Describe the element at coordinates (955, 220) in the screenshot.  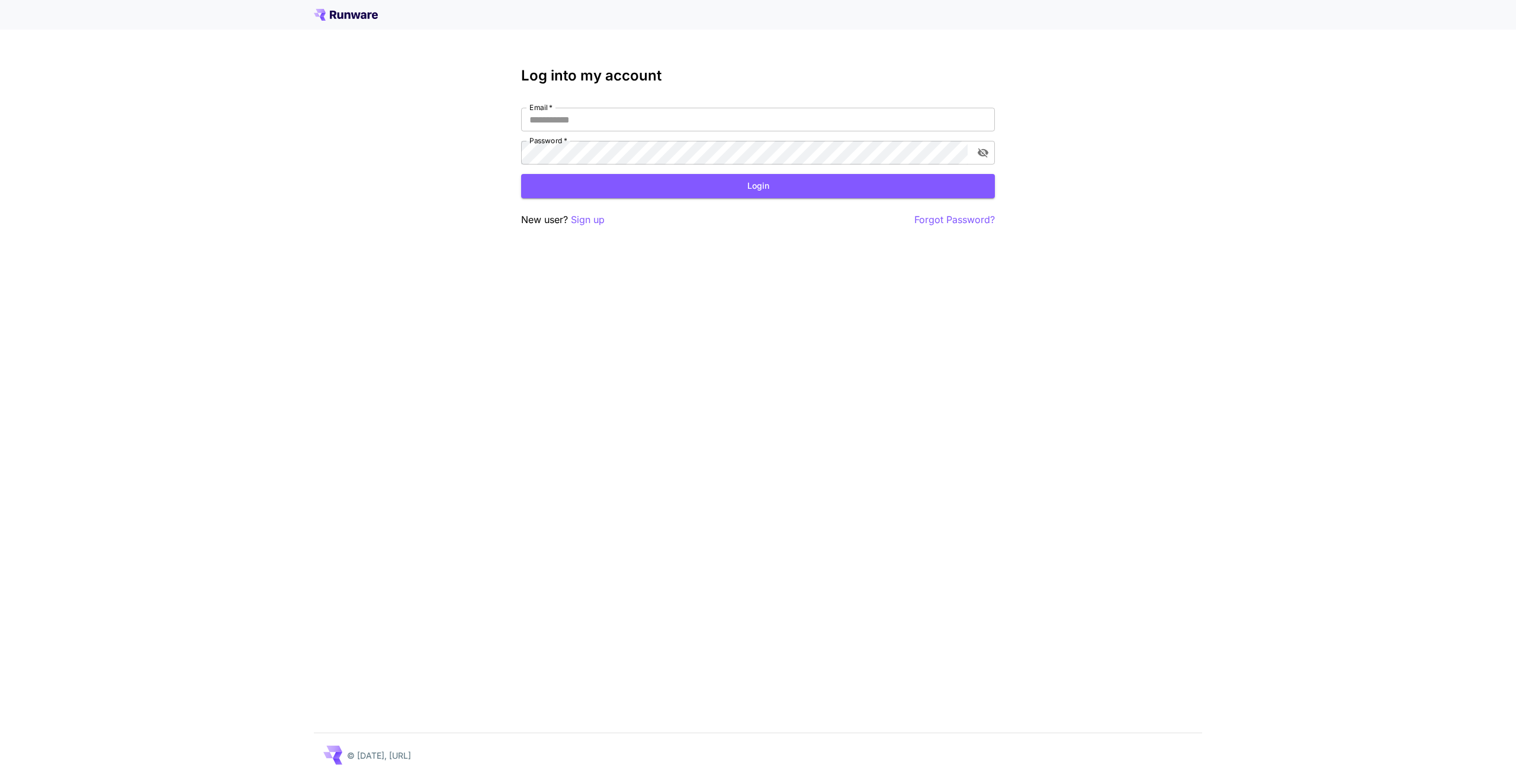
I see `p: Forgot Password?` at that location.